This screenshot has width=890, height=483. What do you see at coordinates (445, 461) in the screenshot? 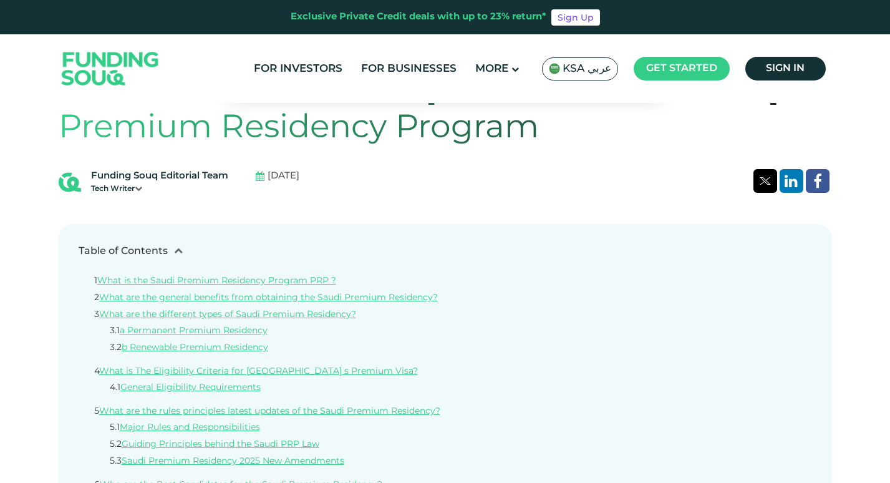
I see `li: 5.3` at bounding box center [445, 461].